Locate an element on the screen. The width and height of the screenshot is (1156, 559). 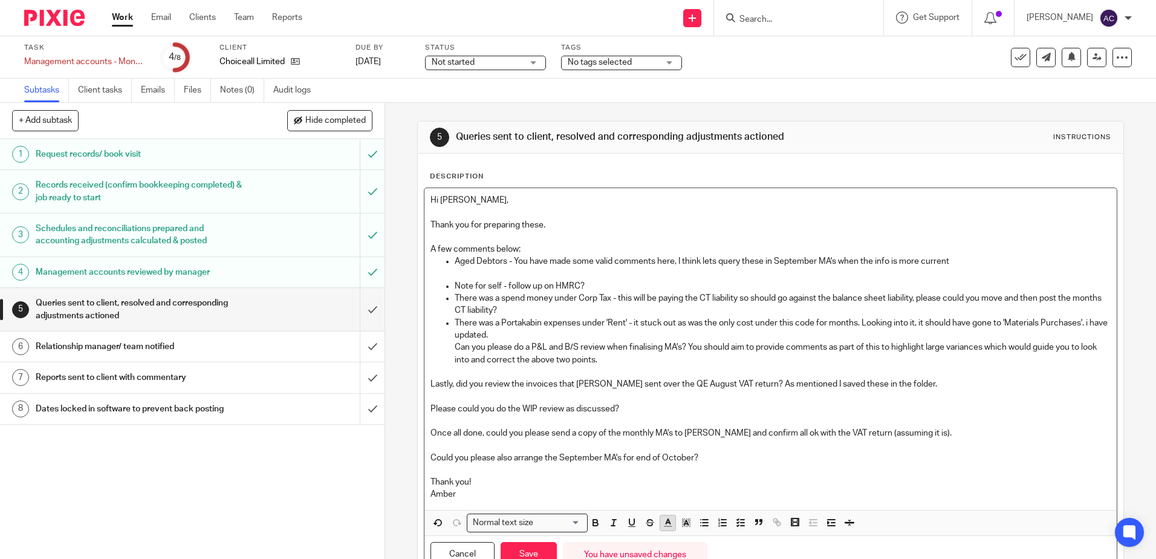
img: svg%3E is located at coordinates (1109, 18).